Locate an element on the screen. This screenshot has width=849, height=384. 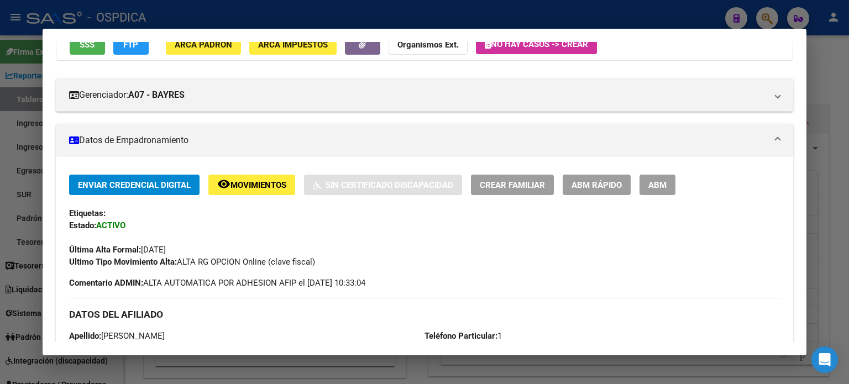
button: No hay casos -> Crear is located at coordinates (536, 44).